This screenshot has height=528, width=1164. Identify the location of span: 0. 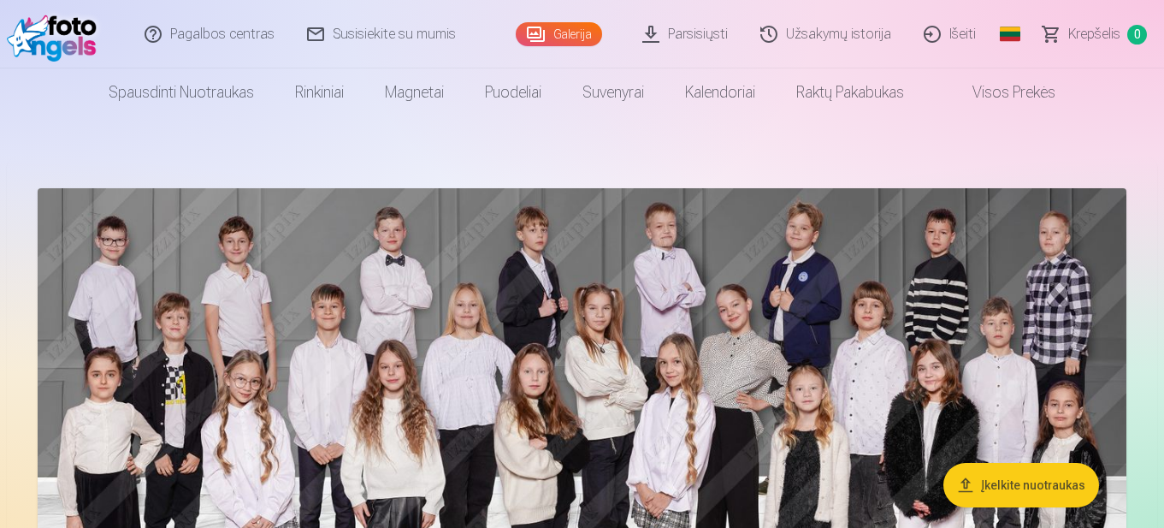
(1137, 34).